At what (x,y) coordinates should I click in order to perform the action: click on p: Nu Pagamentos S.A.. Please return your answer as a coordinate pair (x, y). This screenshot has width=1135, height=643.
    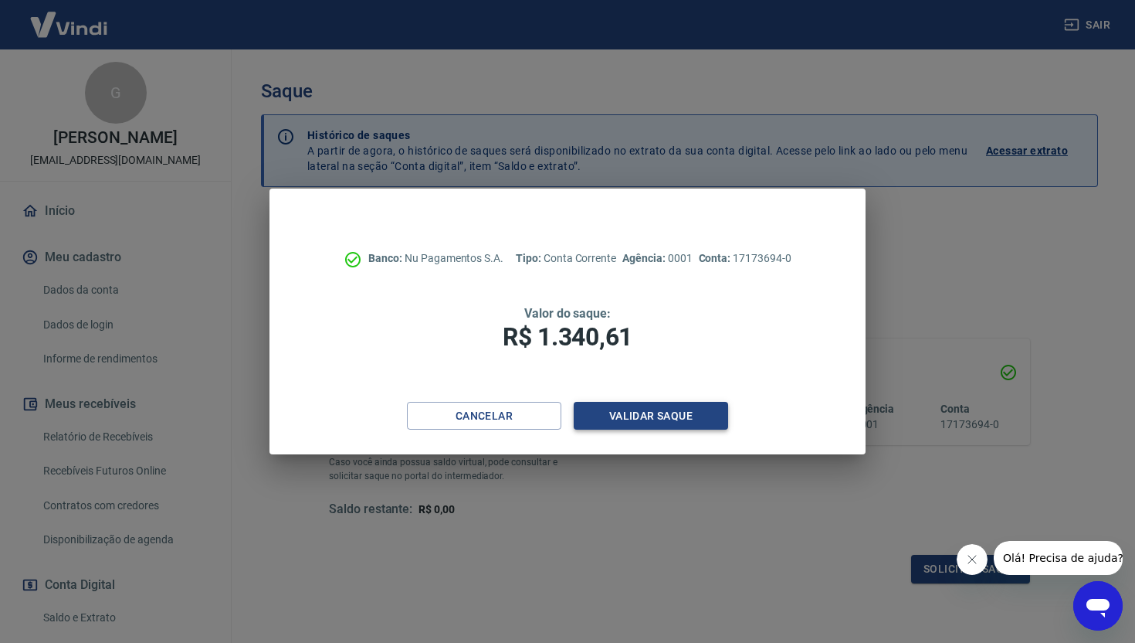
    Looking at the image, I should click on (436, 258).